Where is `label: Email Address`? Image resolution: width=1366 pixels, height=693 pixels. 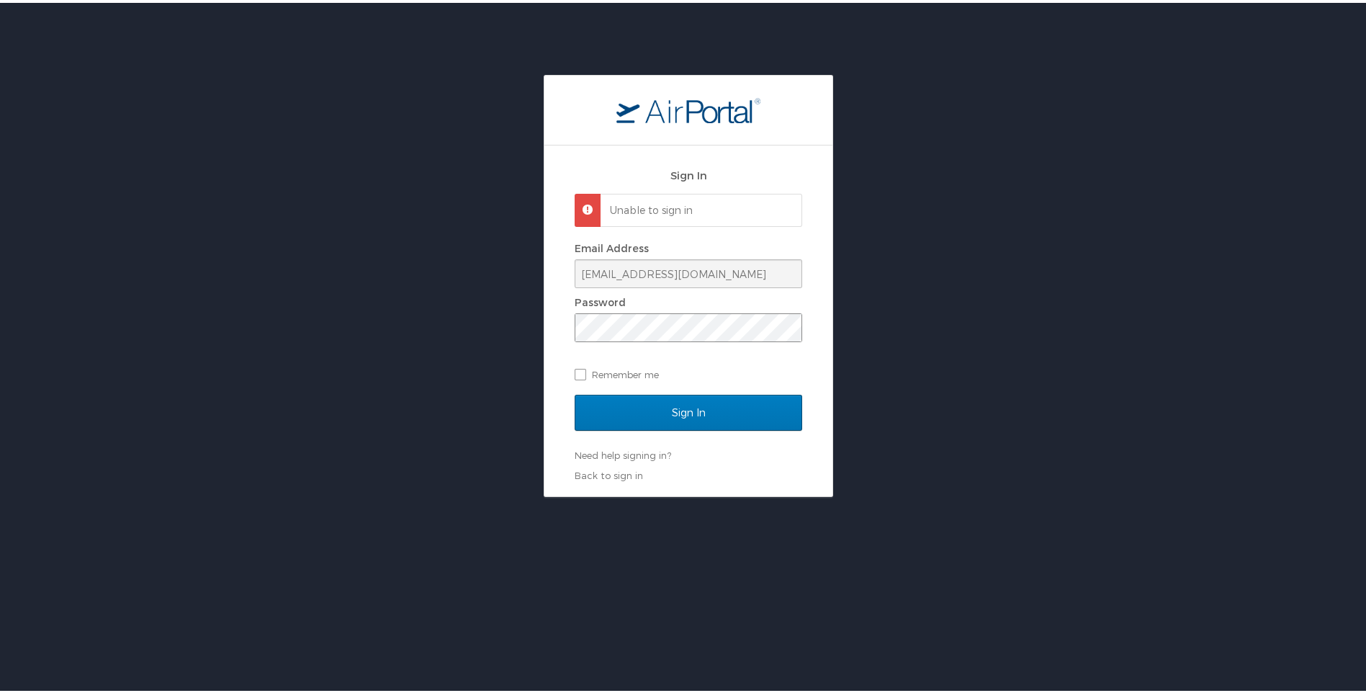 label: Email Address is located at coordinates (611, 245).